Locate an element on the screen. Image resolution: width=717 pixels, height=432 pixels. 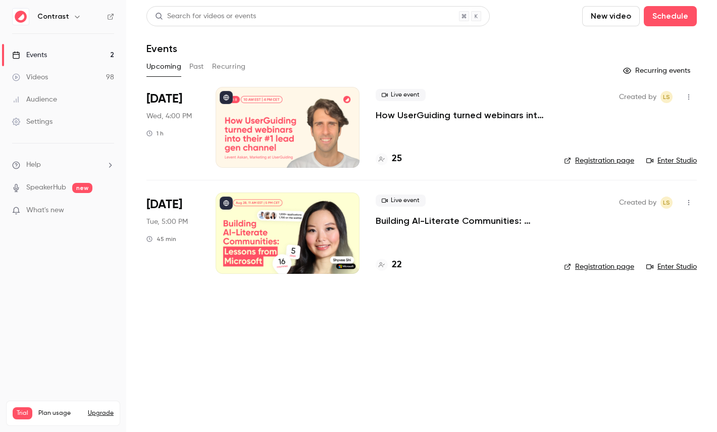
button: Upcoming is located at coordinates (164, 67).